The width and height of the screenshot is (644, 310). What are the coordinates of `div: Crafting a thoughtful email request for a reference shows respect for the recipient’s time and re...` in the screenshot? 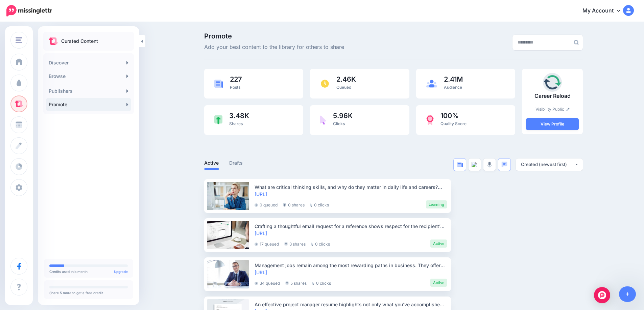 It's located at (350, 226).